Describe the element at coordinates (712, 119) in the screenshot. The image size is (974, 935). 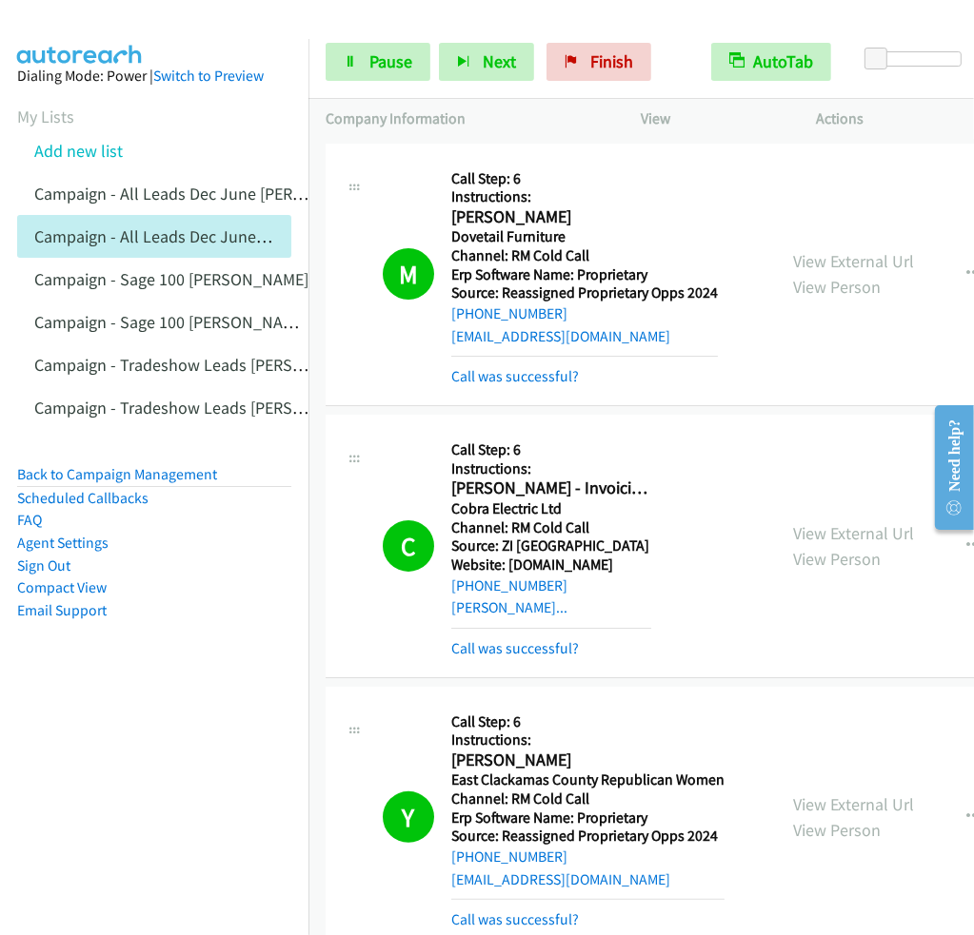
I see `p: View` at that location.